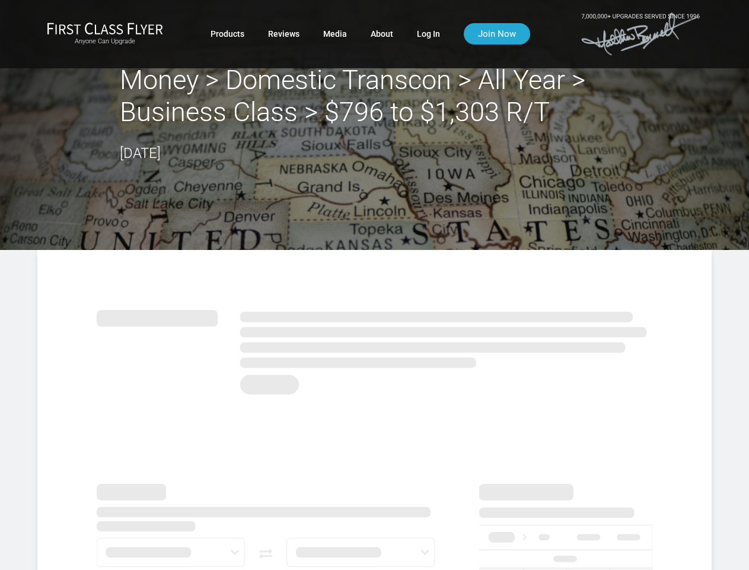  Describe the element at coordinates (335, 34) in the screenshot. I see `a: Media` at that location.